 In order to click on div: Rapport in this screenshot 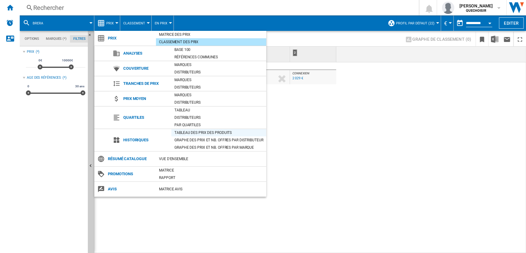, I will do `click(211, 177)`.